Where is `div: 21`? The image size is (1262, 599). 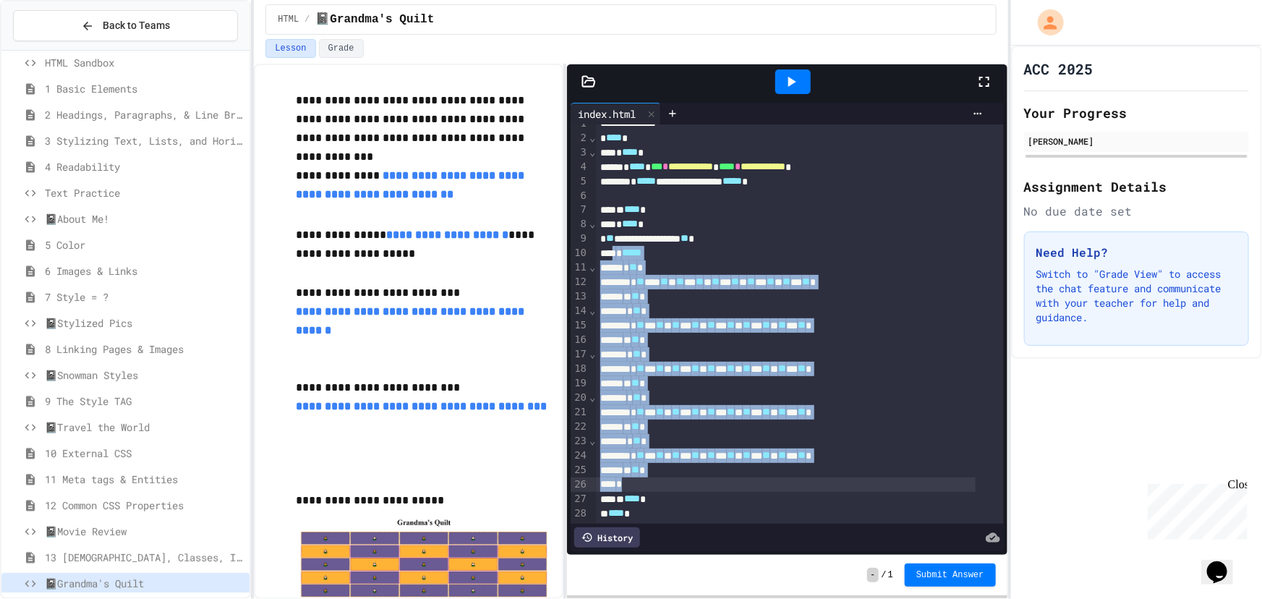
div: 21 is located at coordinates (579, 412).